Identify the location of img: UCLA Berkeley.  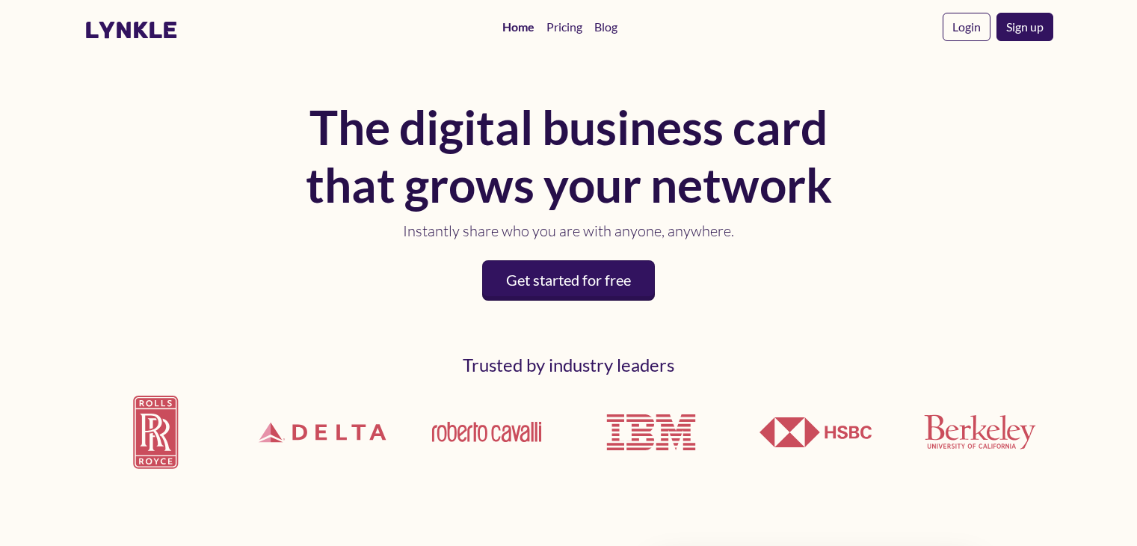
(980, 431).